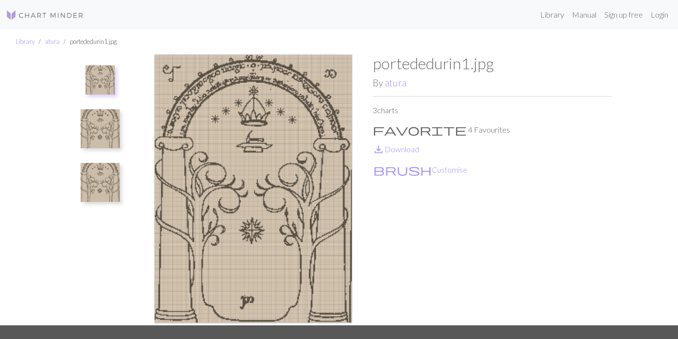 The width and height of the screenshot is (678, 339). Describe the element at coordinates (492, 63) in the screenshot. I see `h1: portededurin1.jpg` at that location.